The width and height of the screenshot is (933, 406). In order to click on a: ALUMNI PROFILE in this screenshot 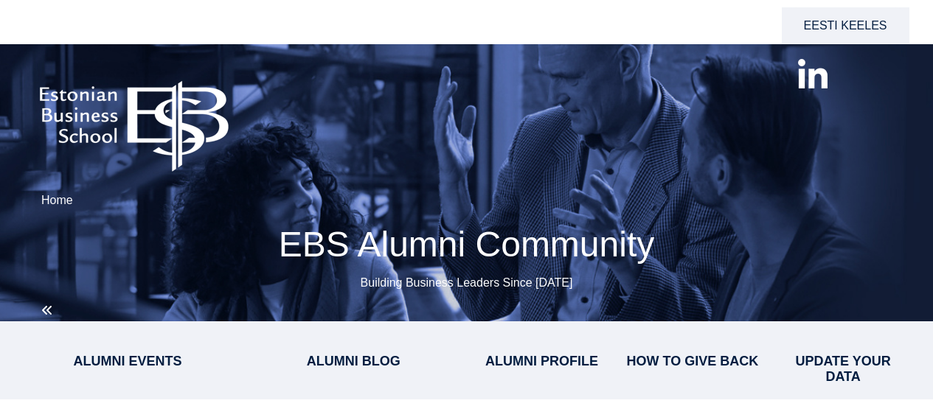, I will do `click(541, 361)`.